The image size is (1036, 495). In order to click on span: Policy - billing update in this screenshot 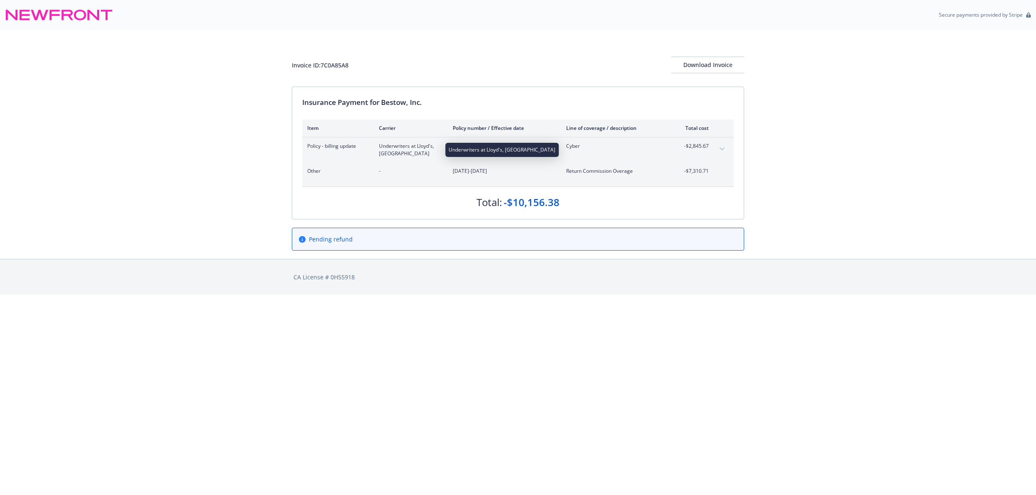, I will do `click(336, 146)`.